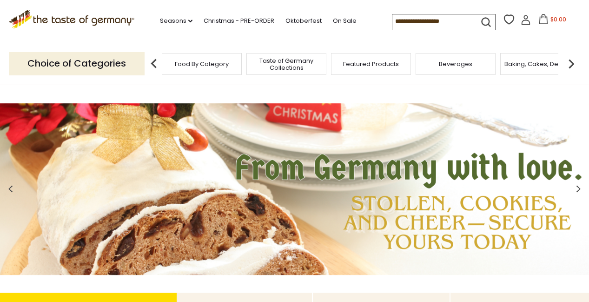  I want to click on a: On Sale, so click(344, 21).